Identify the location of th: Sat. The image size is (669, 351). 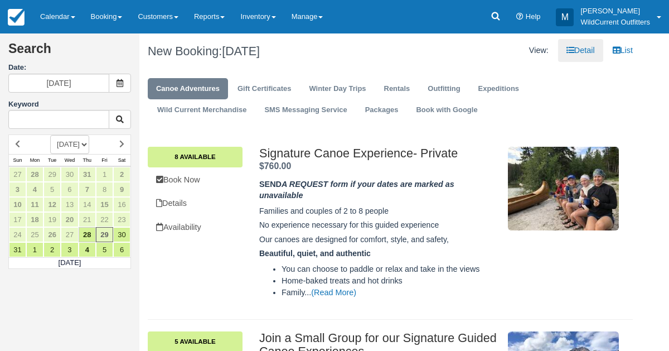
(121, 160).